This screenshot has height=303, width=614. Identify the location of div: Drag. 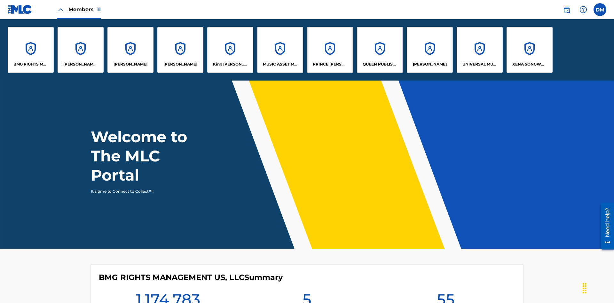
(585, 289).